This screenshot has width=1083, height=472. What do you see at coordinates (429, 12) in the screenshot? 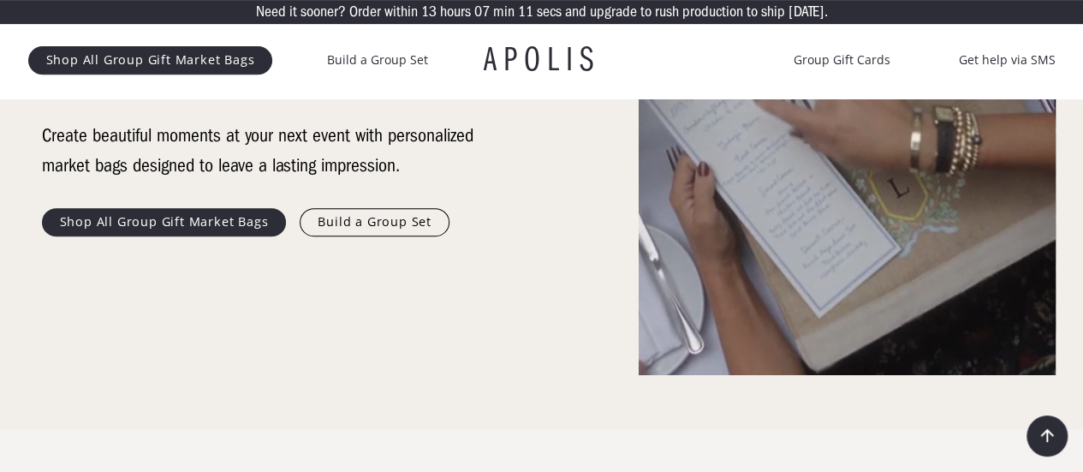
I see `p: 13` at bounding box center [429, 12].